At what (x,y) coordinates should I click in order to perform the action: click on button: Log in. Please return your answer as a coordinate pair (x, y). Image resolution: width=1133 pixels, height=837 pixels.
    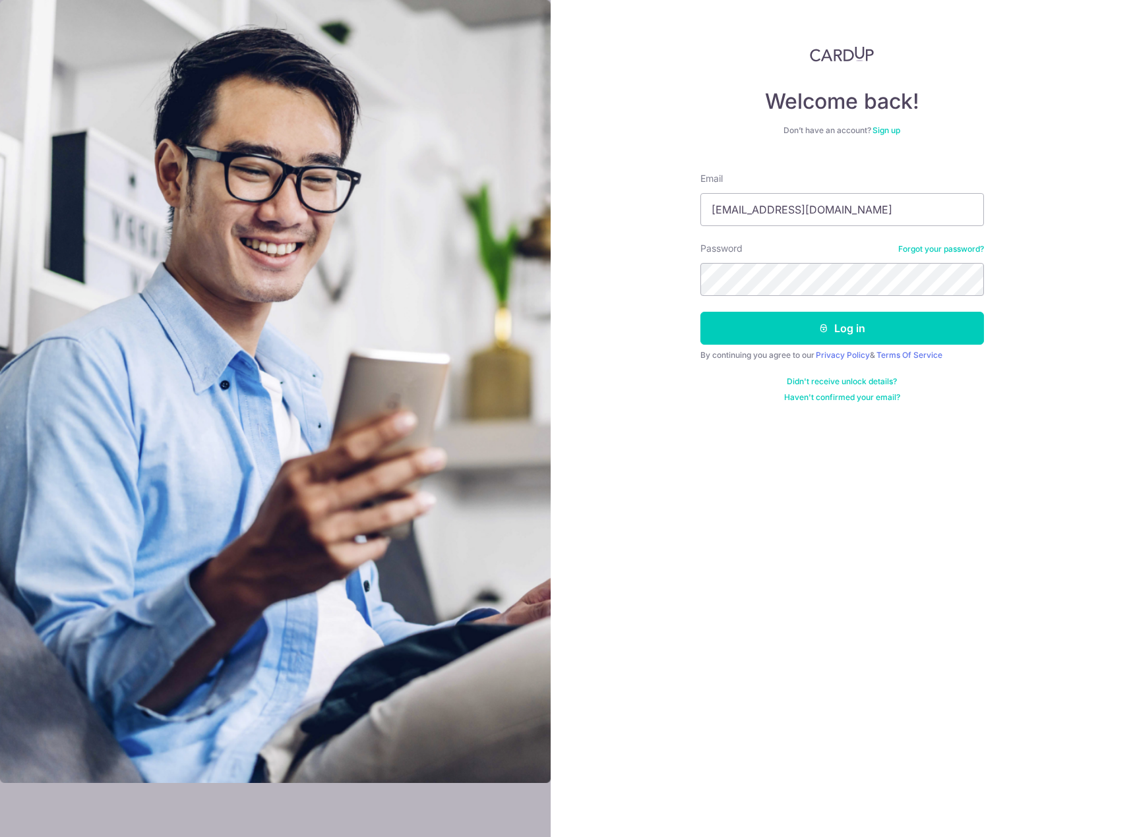
    Looking at the image, I should click on (842, 328).